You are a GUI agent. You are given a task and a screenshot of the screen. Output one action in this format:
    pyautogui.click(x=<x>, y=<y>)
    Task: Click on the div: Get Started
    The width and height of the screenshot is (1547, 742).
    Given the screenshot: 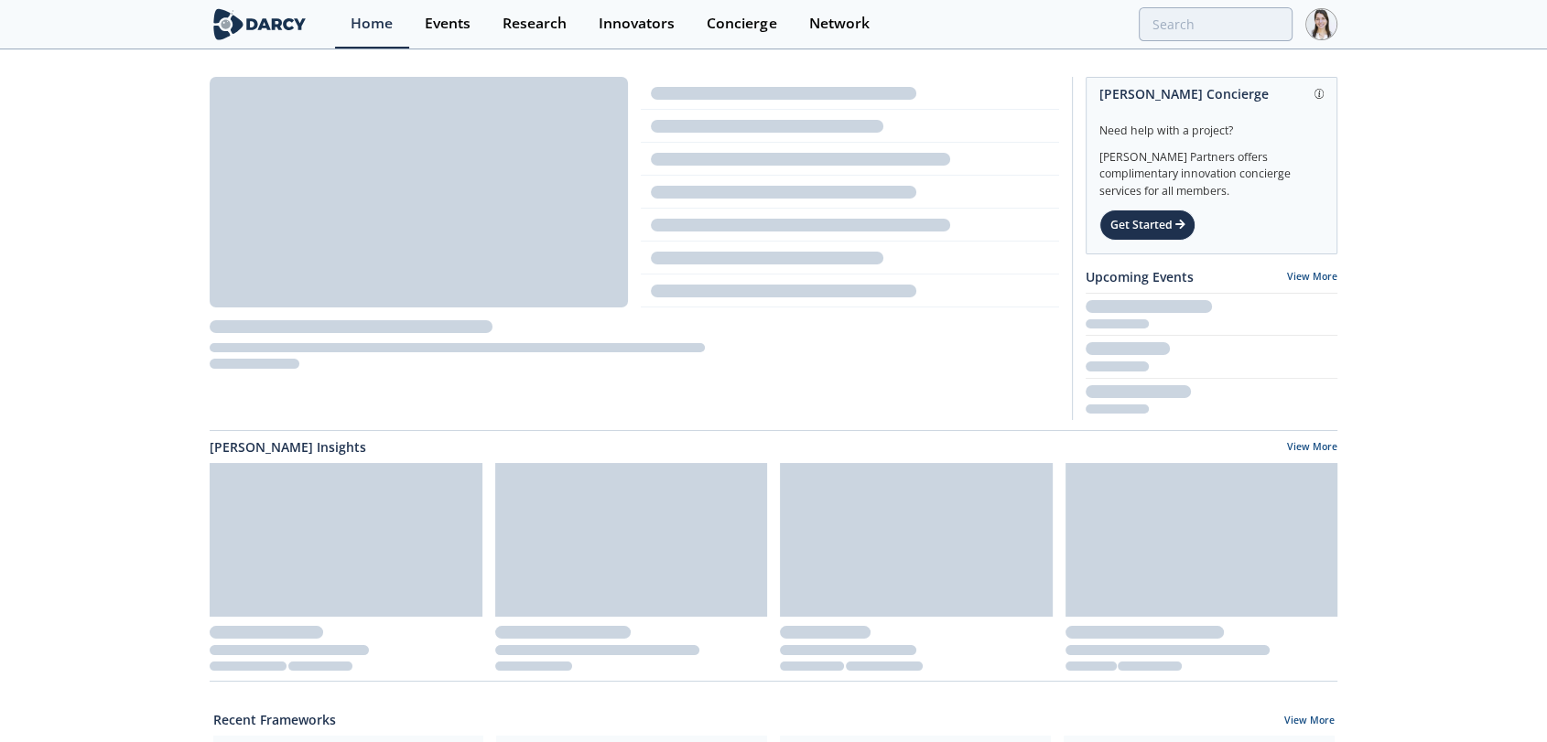 What is the action you would take?
    pyautogui.click(x=1147, y=225)
    